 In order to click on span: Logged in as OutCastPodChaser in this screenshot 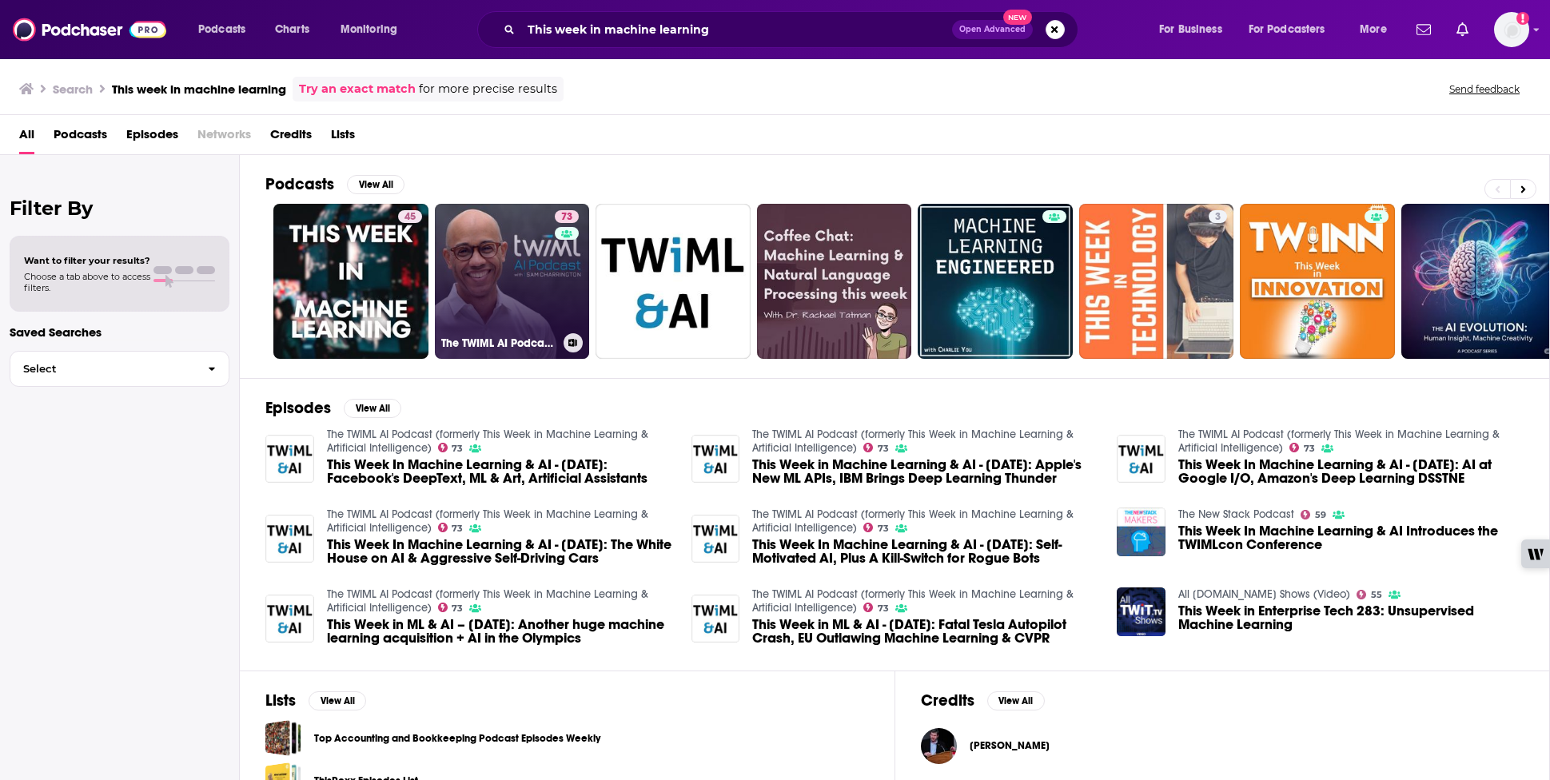, I will do `click(1511, 30)`.